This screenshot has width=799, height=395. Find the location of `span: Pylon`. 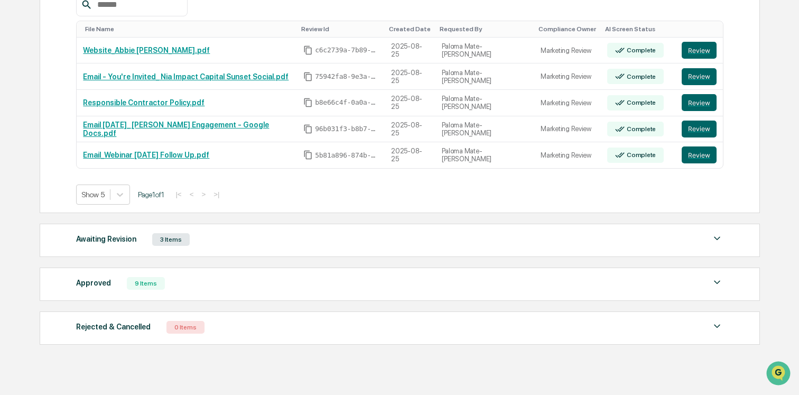

span: Pylon is located at coordinates (116, 183).